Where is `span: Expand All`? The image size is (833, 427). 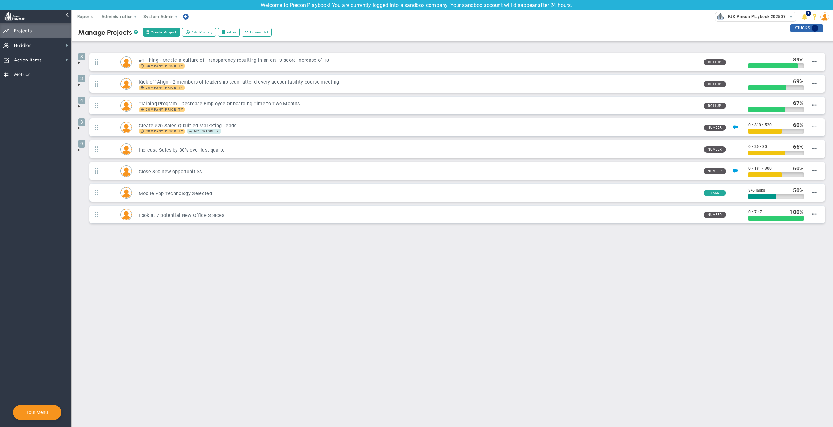
span: Expand All is located at coordinates (259, 32).